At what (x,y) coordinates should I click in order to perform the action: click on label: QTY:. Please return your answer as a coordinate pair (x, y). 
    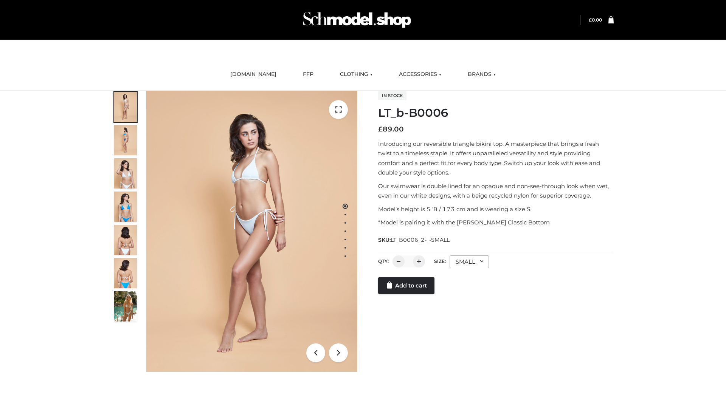
    Looking at the image, I should click on (383, 261).